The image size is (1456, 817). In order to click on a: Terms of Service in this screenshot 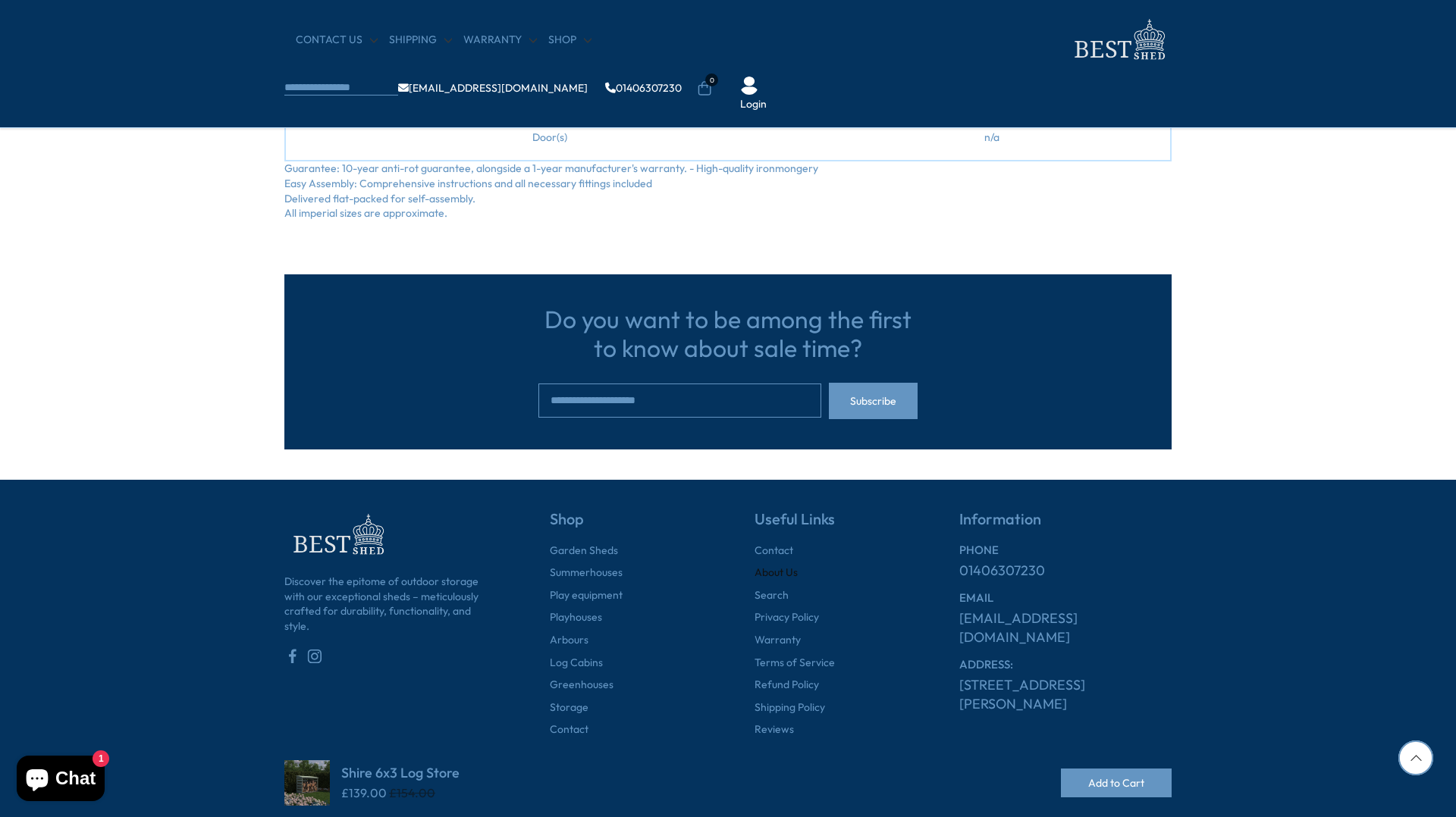, I will do `click(794, 664)`.